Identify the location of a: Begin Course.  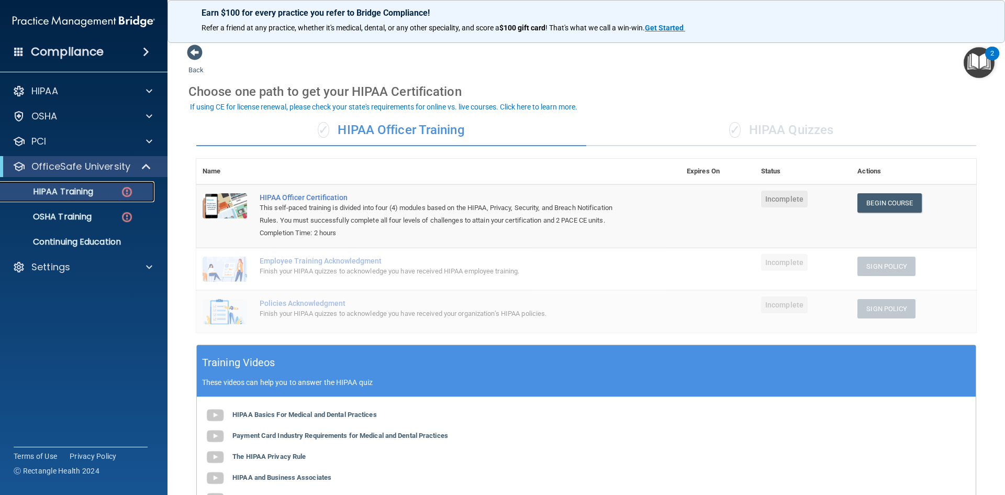
(889, 203).